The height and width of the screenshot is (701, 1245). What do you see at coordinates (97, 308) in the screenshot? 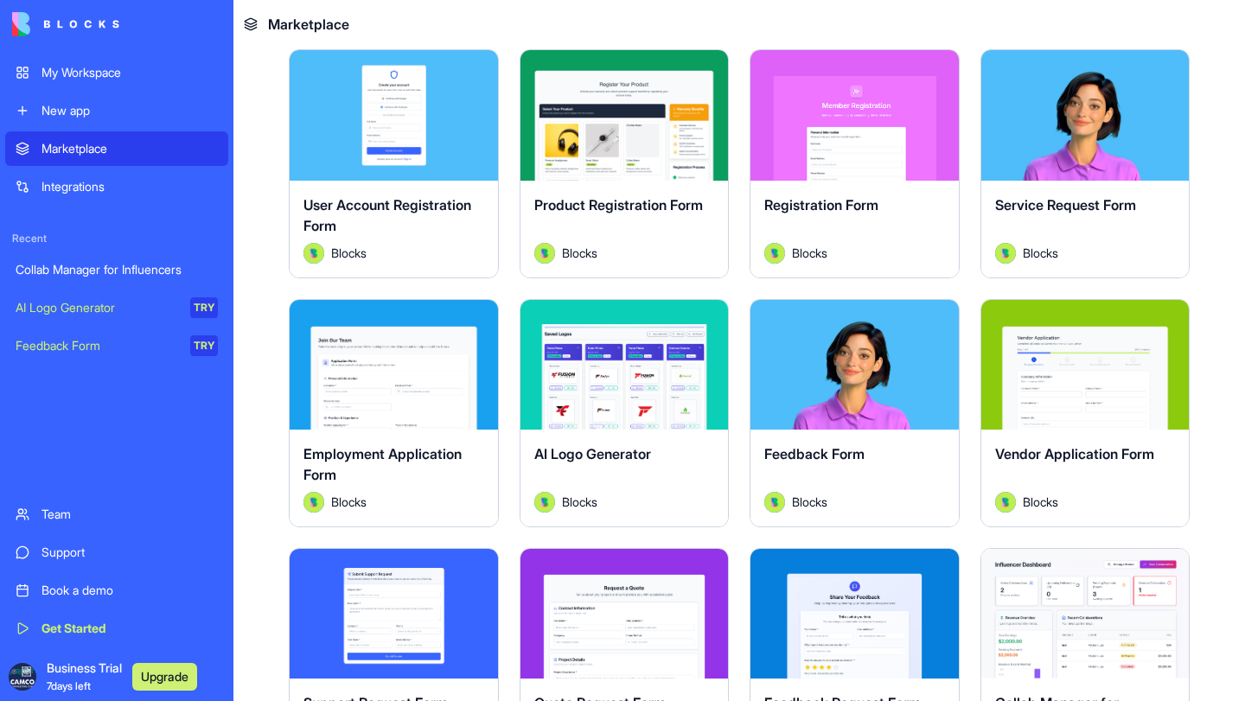
I see `div: AI Logo Generator` at bounding box center [97, 308].